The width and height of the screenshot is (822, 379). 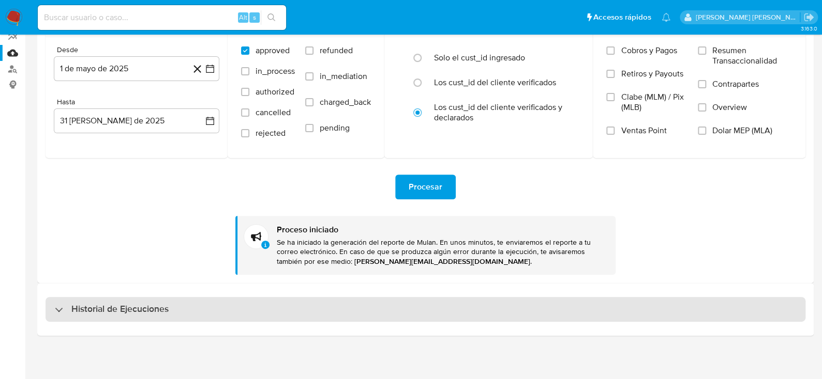 What do you see at coordinates (254, 17) in the screenshot?
I see `span: s` at bounding box center [254, 17].